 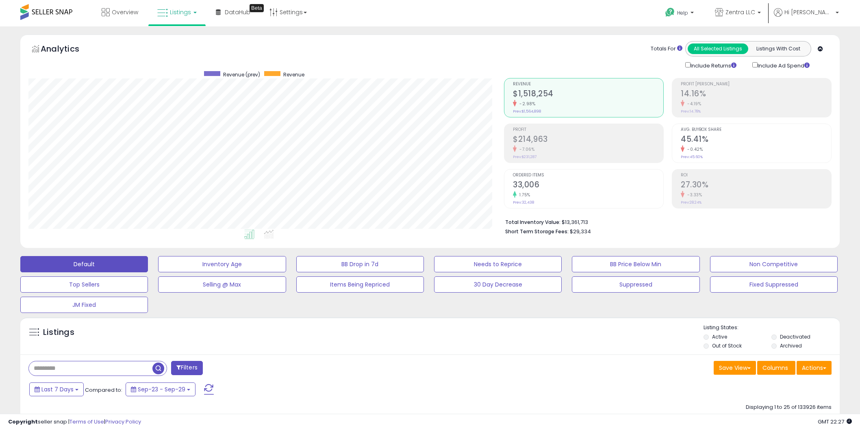 I want to click on i: Get Help, so click(x=670, y=12).